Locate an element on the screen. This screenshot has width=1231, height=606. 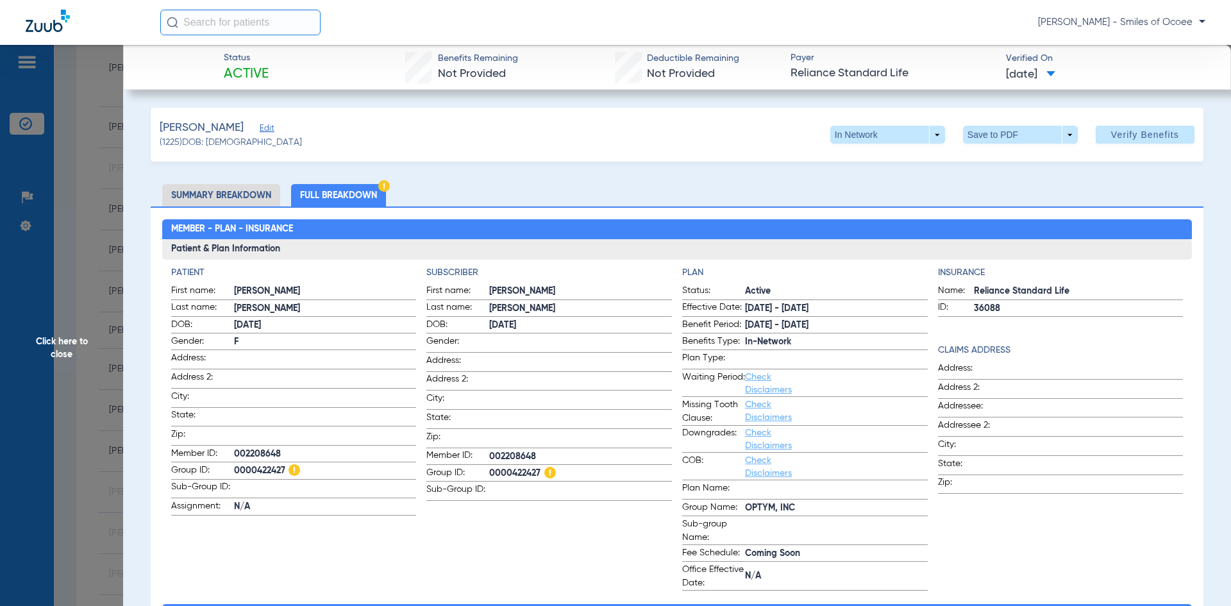
app-breakdown-title: Plan is located at coordinates (805, 273).